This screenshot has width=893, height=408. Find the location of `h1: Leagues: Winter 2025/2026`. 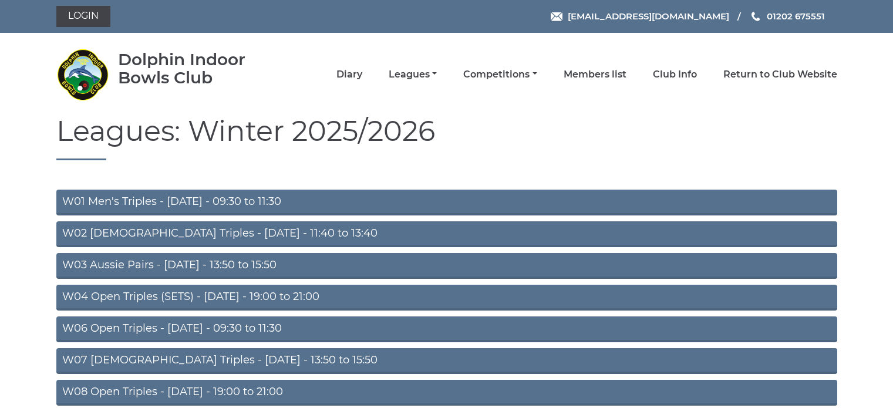

h1: Leagues: Winter 2025/2026 is located at coordinates (447, 138).